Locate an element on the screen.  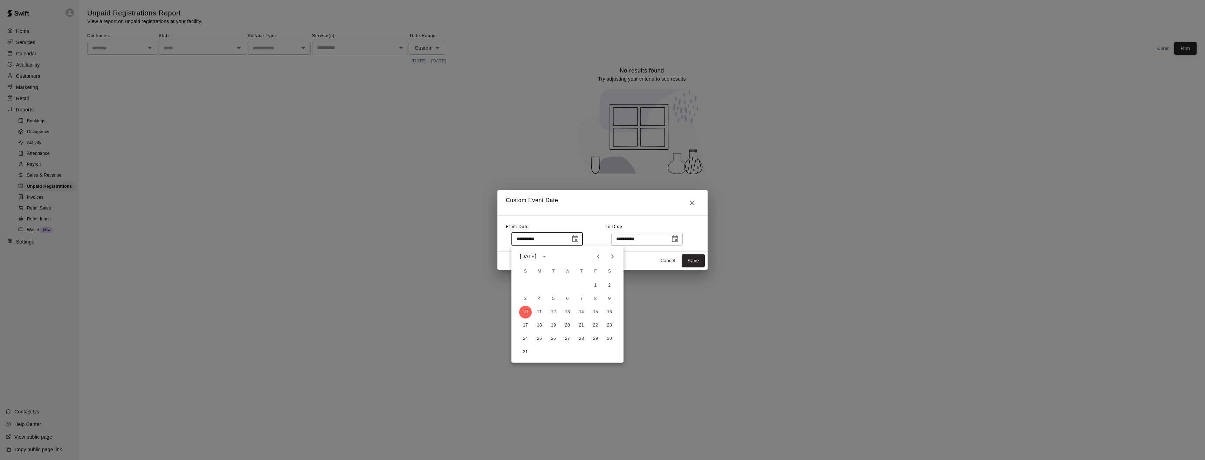
button: 17 is located at coordinates (525, 325).